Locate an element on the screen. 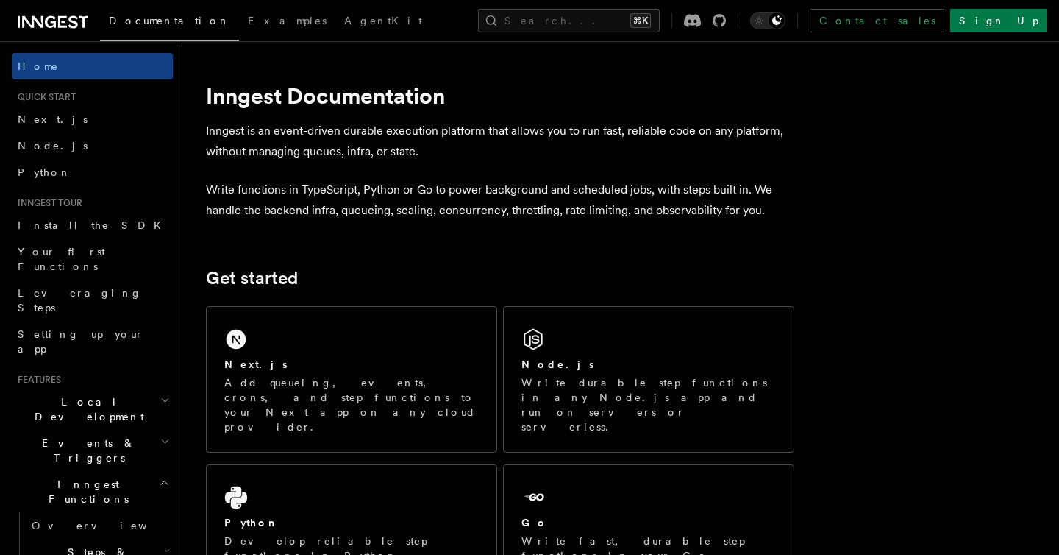 This screenshot has height=555, width=1059. span: Overview is located at coordinates (107, 525).